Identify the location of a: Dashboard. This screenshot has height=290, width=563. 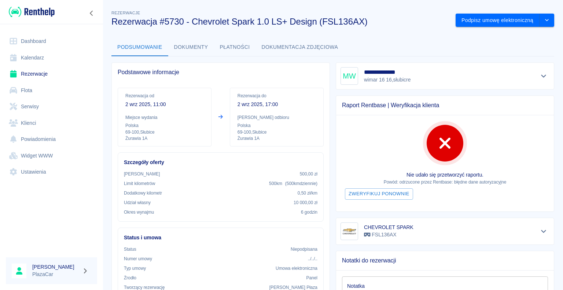
(51, 41).